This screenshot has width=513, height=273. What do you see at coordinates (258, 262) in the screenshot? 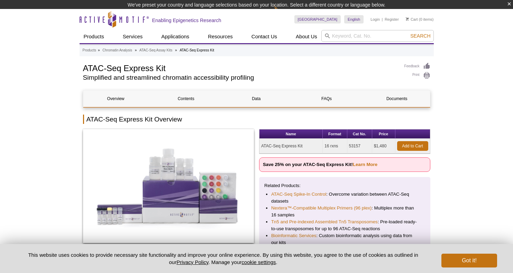
I see `button: cookie settings` at bounding box center [258, 262].